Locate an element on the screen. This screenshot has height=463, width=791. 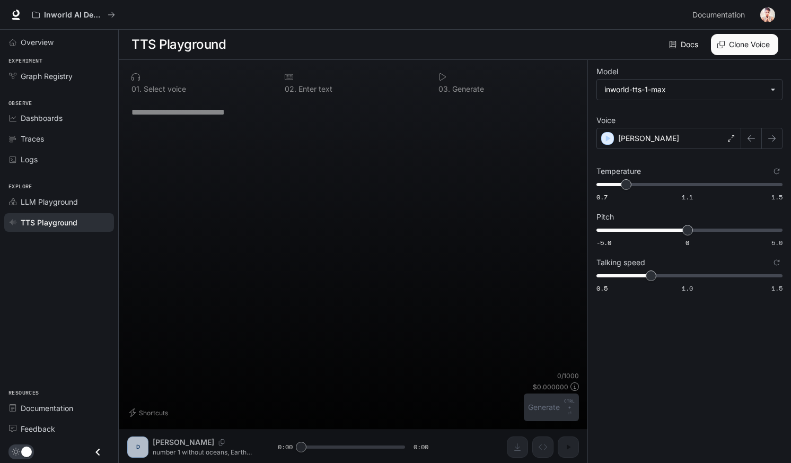
p: Talking speed is located at coordinates (621, 262).